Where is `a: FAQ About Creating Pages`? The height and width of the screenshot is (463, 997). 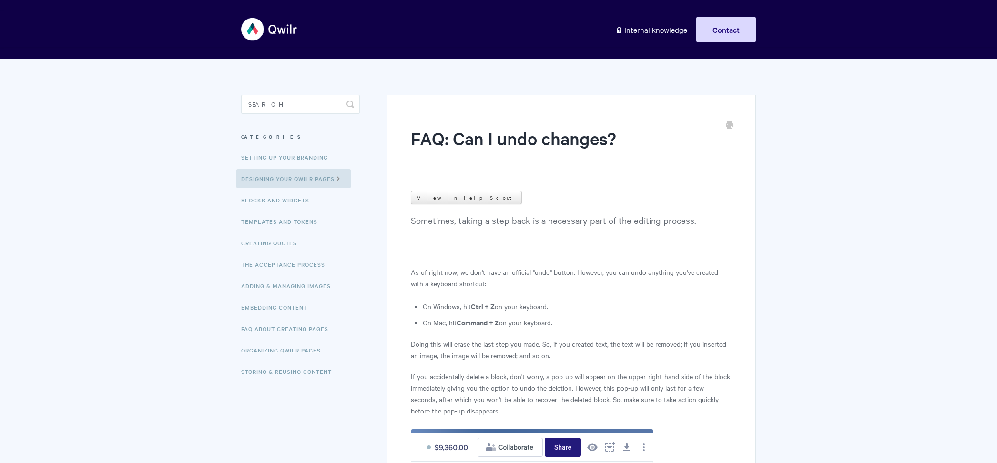
a: FAQ About Creating Pages is located at coordinates (288, 329).